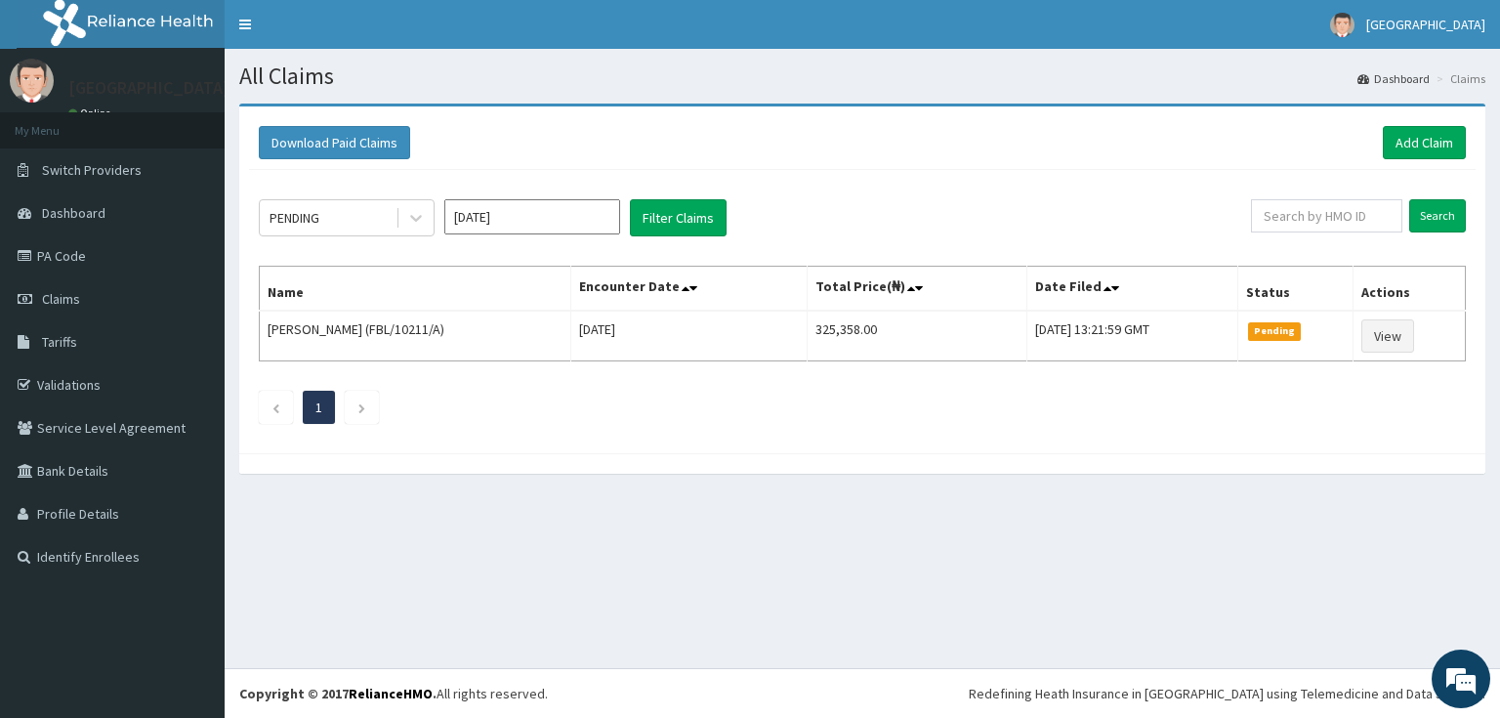 The height and width of the screenshot is (718, 1500). I want to click on th: Name, so click(415, 289).